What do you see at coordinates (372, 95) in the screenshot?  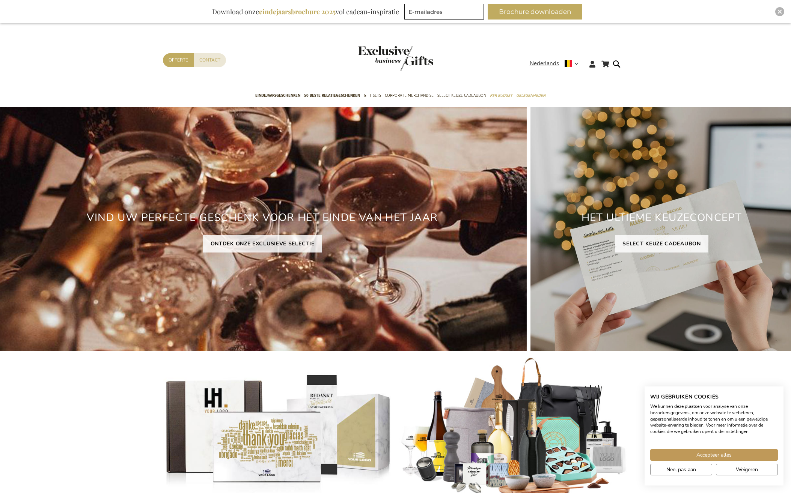 I see `span: Gift Sets` at bounding box center [372, 95].